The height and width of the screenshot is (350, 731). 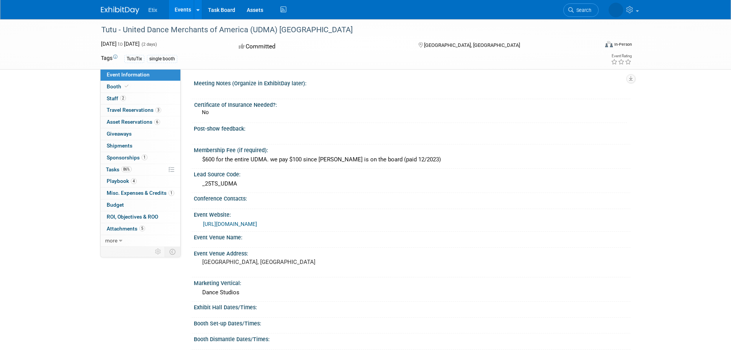 I want to click on span: more, so click(x=111, y=240).